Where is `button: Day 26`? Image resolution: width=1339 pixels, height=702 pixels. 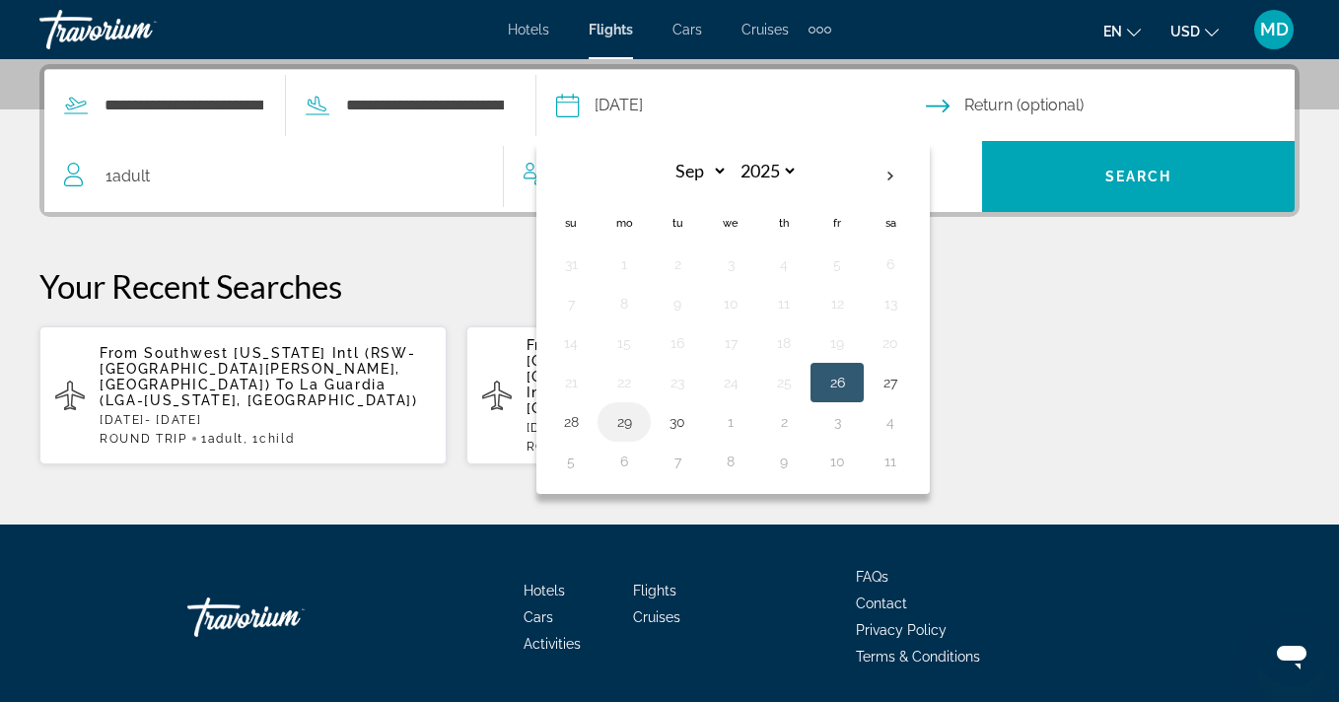 button: Day 26 is located at coordinates (837, 383).